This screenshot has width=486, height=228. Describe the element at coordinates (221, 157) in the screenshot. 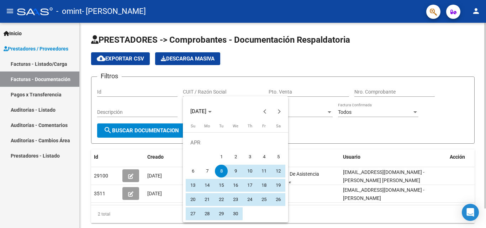

I see `span: 1` at that location.